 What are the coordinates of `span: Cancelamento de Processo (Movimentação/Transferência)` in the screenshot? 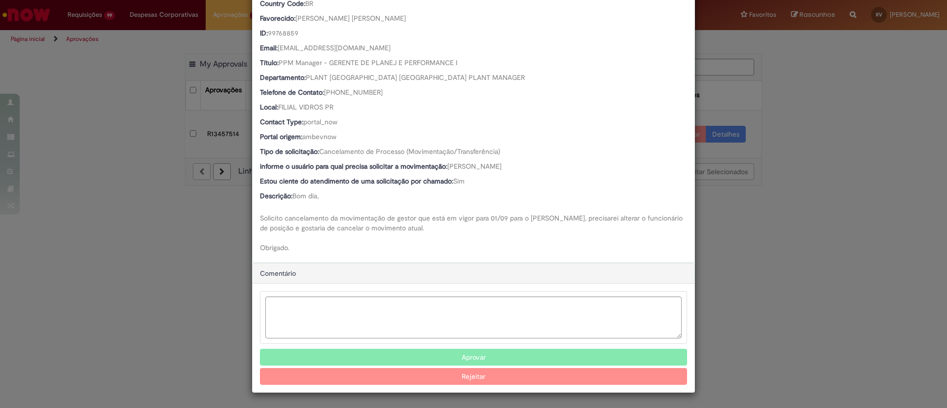 It's located at (409, 151).